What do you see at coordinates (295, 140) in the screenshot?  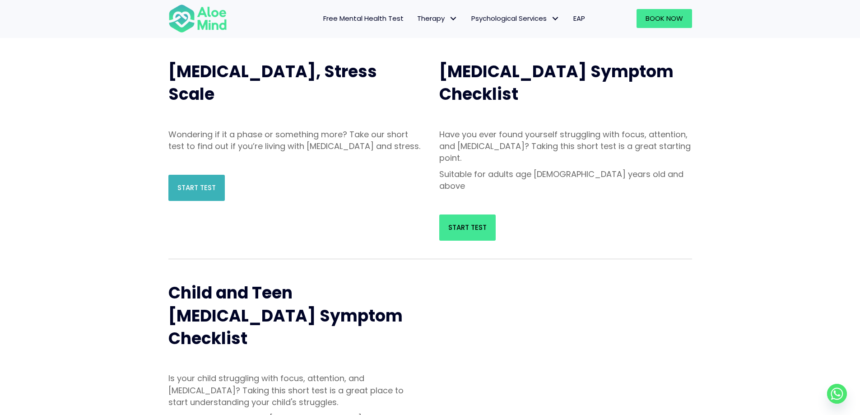 I see `p: Wondering if it a phase or something more? Take our short test to find out if you’re living with ...` at bounding box center [295, 140].